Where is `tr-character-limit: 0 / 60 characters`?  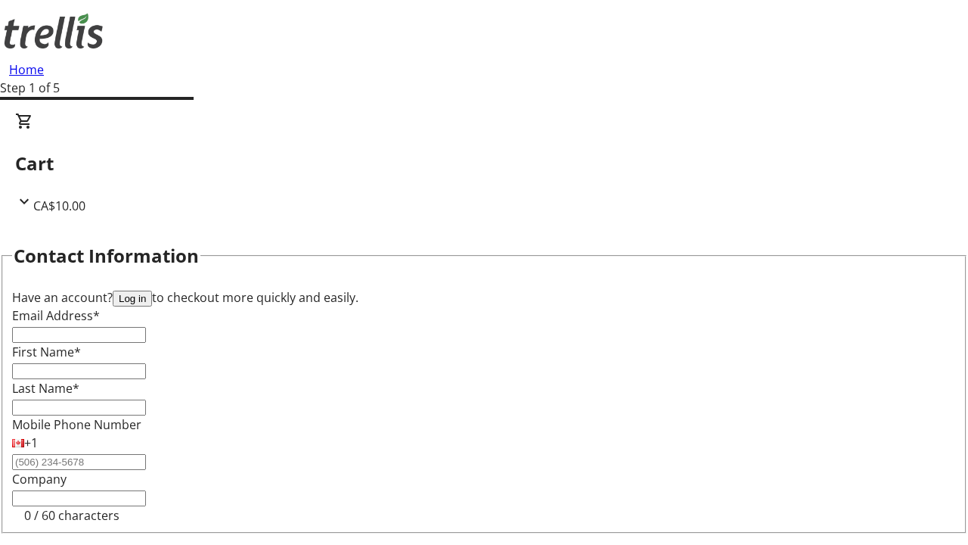 tr-character-limit: 0 / 60 characters is located at coordinates (72, 515).